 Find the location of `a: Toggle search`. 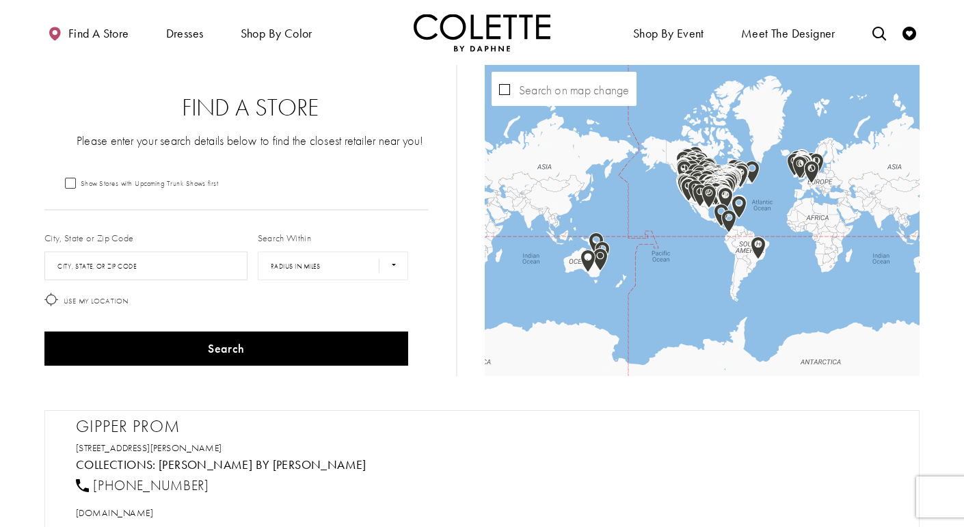

a: Toggle search is located at coordinates (879, 32).